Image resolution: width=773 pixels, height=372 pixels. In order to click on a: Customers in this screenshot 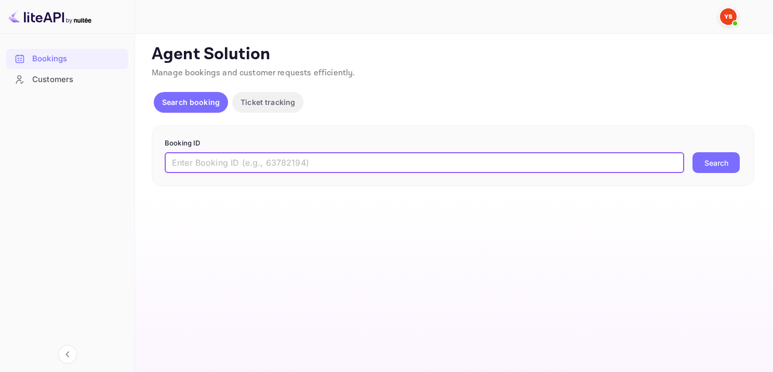, I will do `click(67, 79)`.